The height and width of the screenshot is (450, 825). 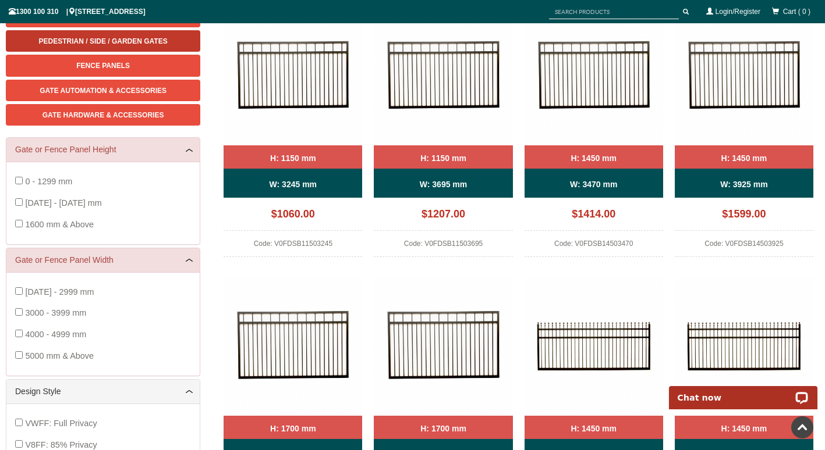 I want to click on span: V8FF: 85% Privacy, so click(x=61, y=445).